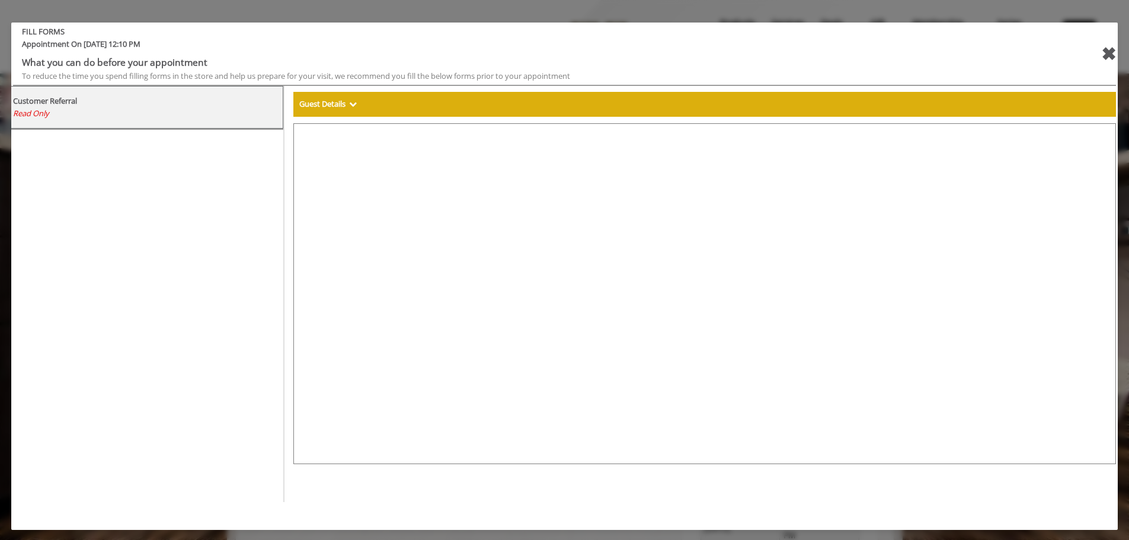 This screenshot has height=540, width=1129. Describe the element at coordinates (1108, 54) in the screenshot. I see `div: close forms` at that location.